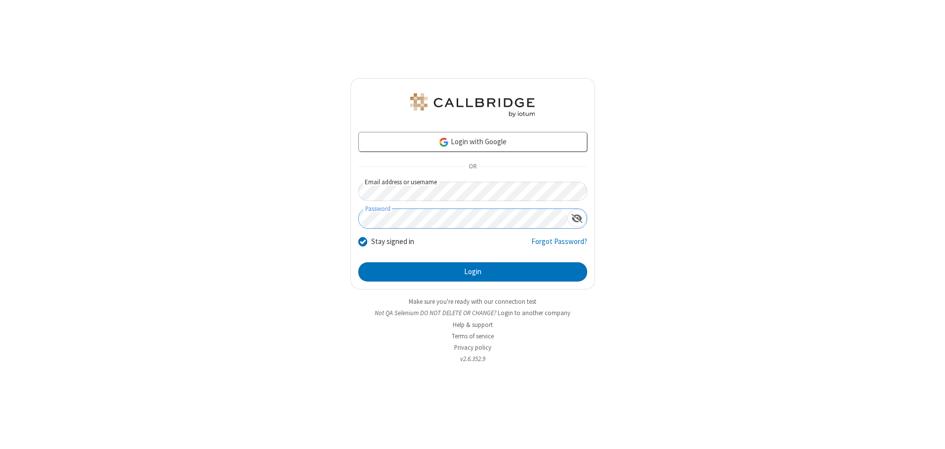 This screenshot has width=945, height=449. What do you see at coordinates (463, 218) in the screenshot?
I see `input: Password` at bounding box center [463, 218].